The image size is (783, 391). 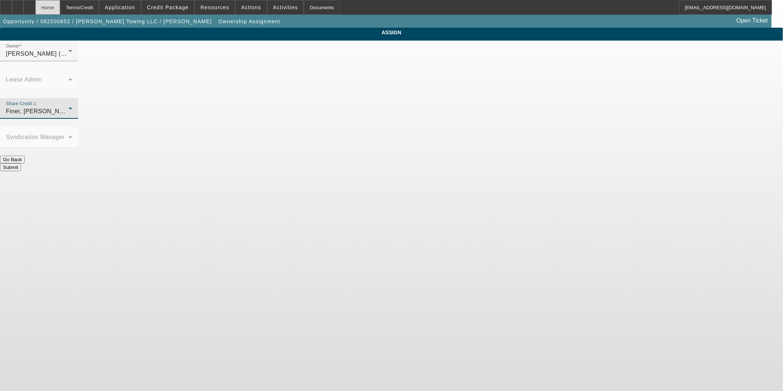 I want to click on mat-label: Lease Admin, so click(x=24, y=79).